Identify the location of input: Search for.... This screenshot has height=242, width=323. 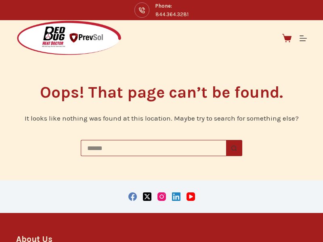
(153, 148).